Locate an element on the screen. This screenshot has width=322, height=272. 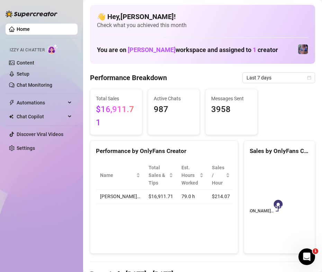
span: Sales / Hour is located at coordinates (218, 175).